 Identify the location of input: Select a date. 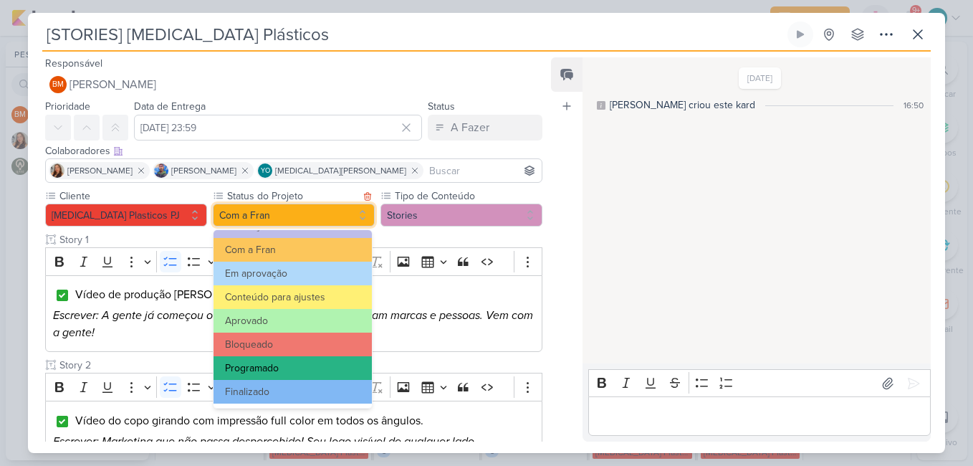
(278, 128).